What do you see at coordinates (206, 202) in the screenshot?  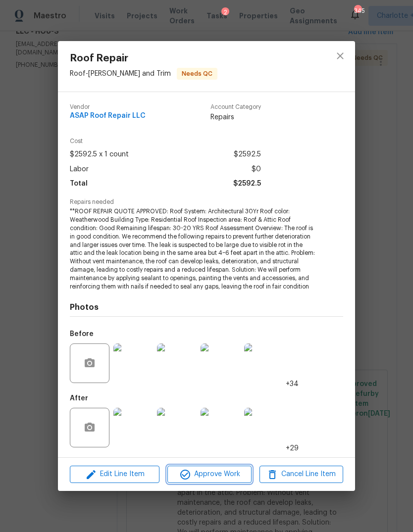 I see `span: Repairs needed` at bounding box center [206, 202].